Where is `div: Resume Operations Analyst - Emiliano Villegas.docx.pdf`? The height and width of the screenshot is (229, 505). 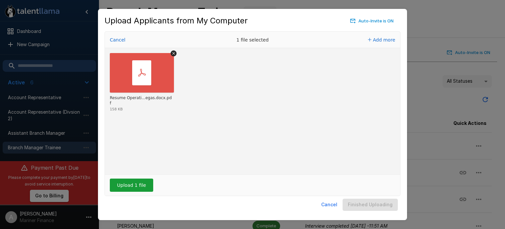
div: Resume Operations Analyst - Emiliano Villegas.docx.pdf is located at coordinates (141, 100).